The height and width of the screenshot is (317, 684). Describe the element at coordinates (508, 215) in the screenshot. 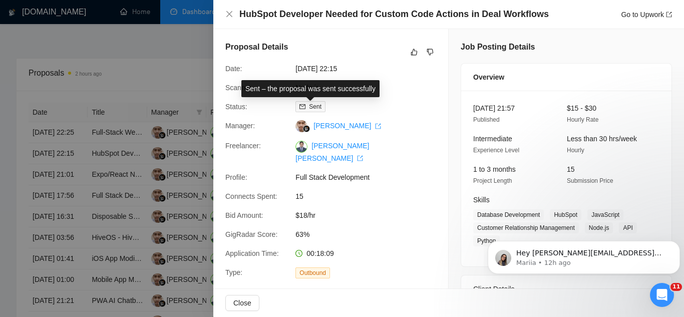

I see `span: Database Development` at that location.